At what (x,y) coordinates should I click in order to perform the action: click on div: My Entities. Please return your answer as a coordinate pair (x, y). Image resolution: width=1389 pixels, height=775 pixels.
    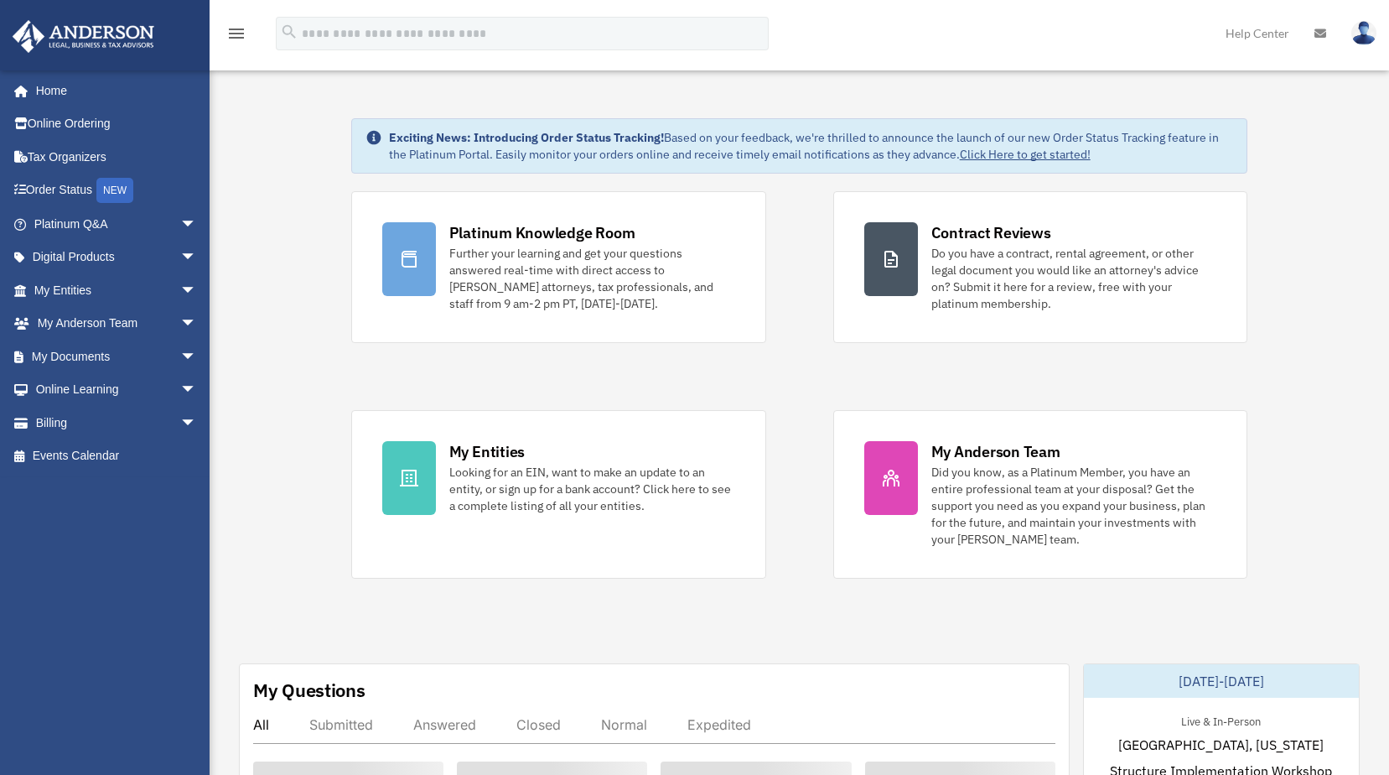
    Looking at the image, I should click on (487, 451).